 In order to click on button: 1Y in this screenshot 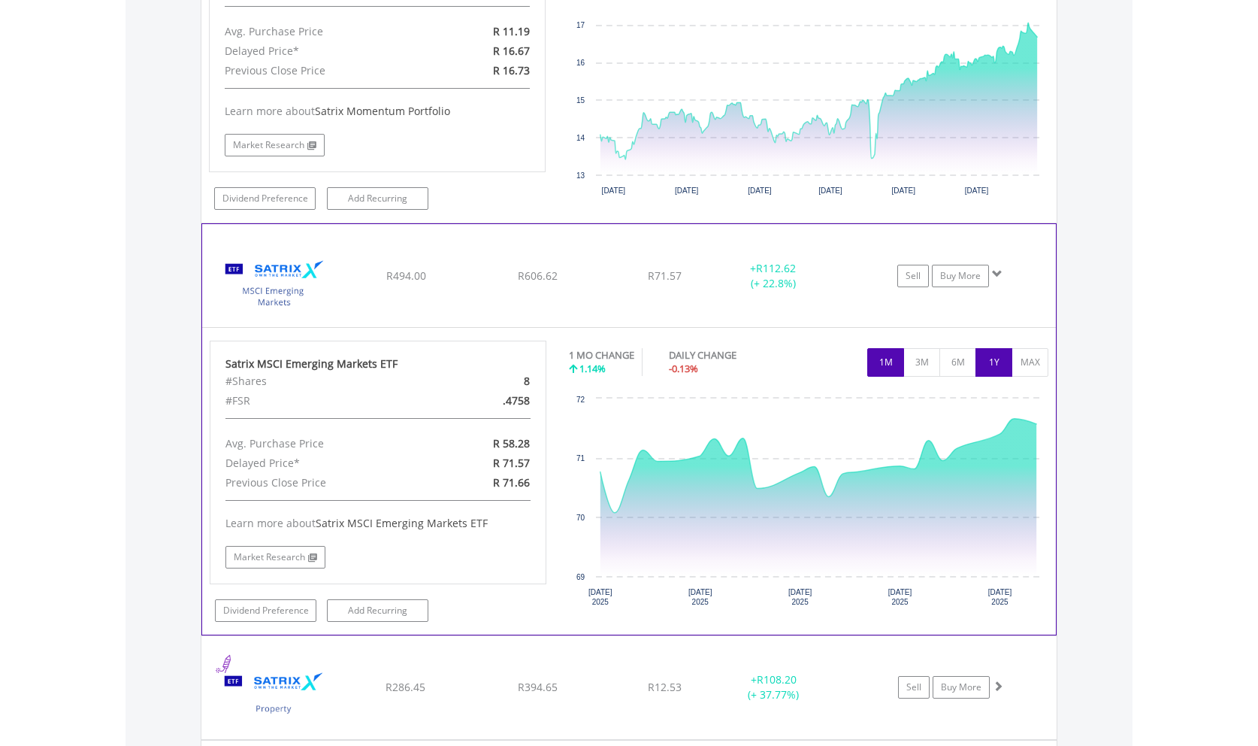, I will do `click(994, 362)`.